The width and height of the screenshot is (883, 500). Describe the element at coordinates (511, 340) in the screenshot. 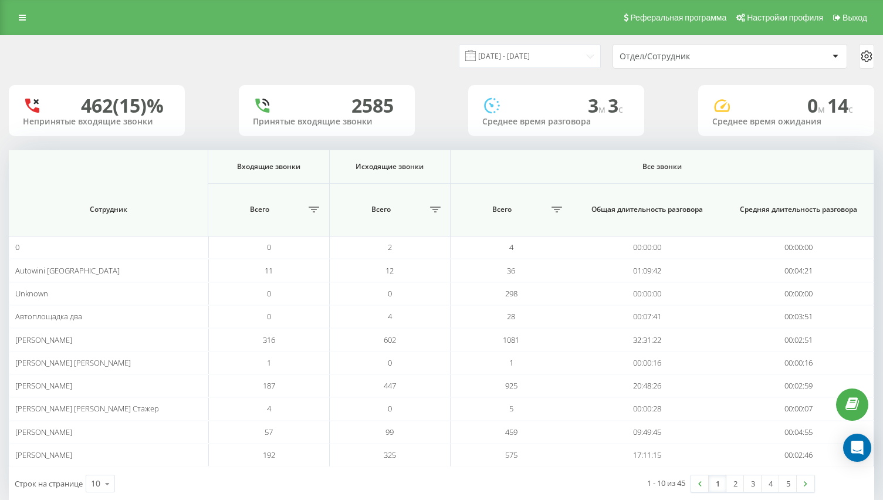

I see `span: 1081` at that location.